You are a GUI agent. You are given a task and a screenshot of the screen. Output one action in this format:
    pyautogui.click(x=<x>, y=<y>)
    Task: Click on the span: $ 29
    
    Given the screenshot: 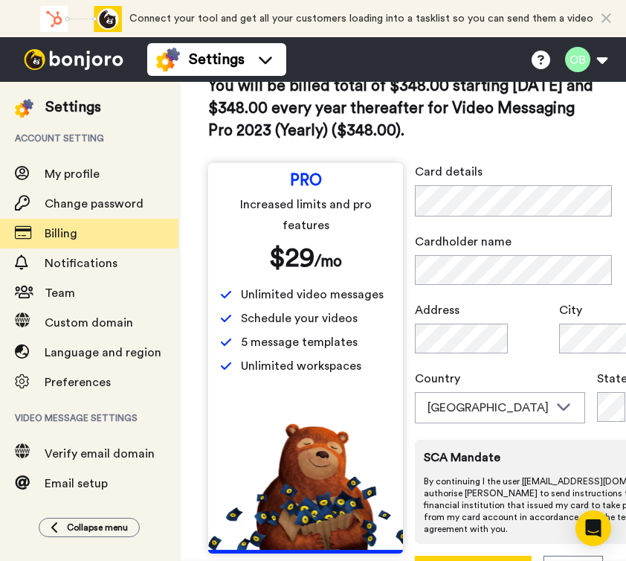 What is the action you would take?
    pyautogui.click(x=291, y=258)
    